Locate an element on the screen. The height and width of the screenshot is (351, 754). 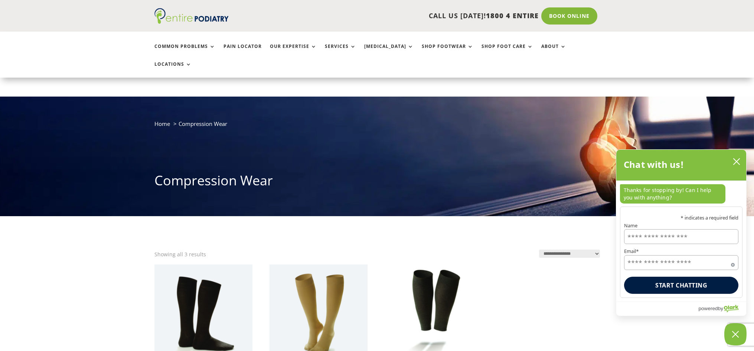
a: Pain Locator is located at coordinates (242, 52).